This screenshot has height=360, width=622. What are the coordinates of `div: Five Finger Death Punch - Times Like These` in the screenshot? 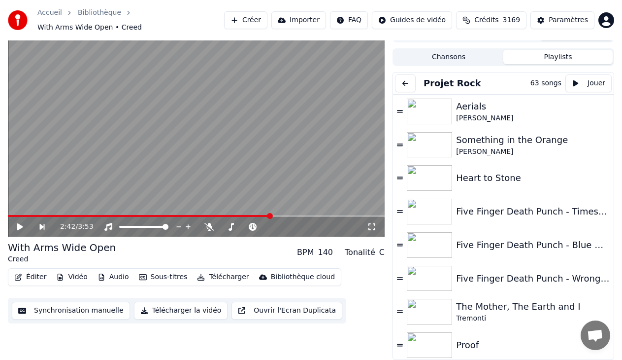 It's located at (533, 211).